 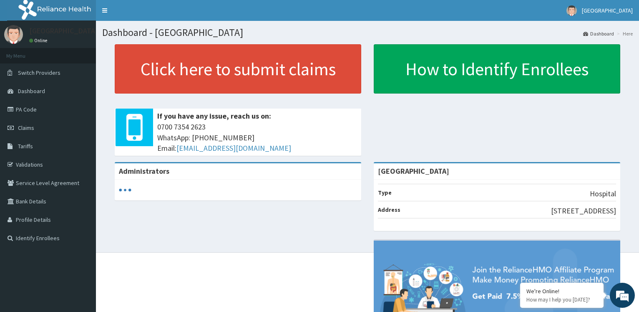 What do you see at coordinates (603, 194) in the screenshot?
I see `p: Hospital` at bounding box center [603, 194].